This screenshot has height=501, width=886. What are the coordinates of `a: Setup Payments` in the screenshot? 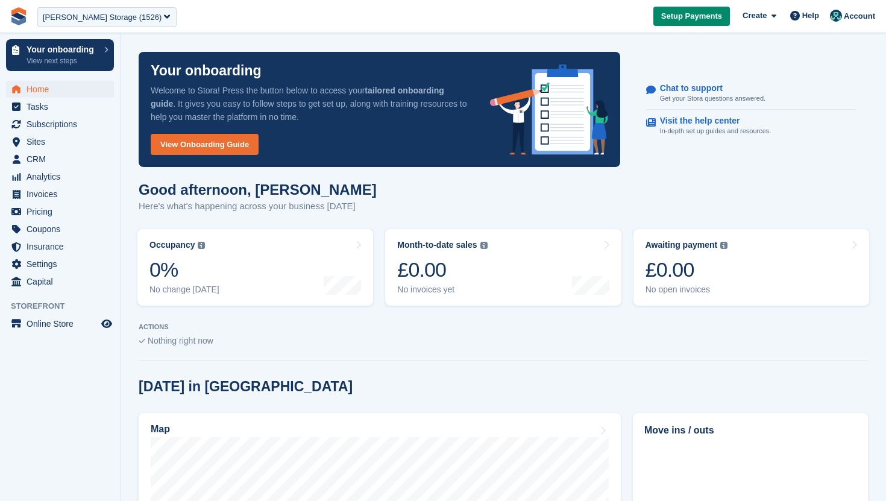 It's located at (692, 16).